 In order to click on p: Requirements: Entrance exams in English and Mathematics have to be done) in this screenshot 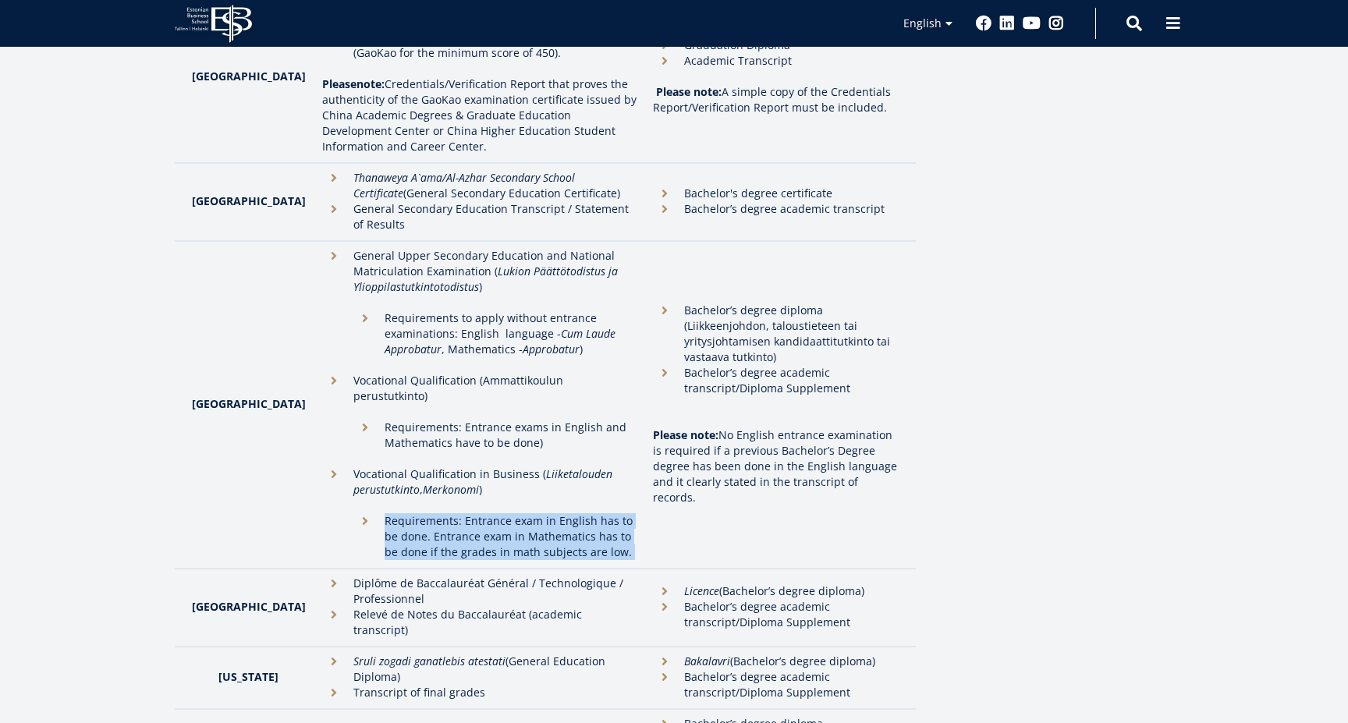, I will do `click(511, 443)`.